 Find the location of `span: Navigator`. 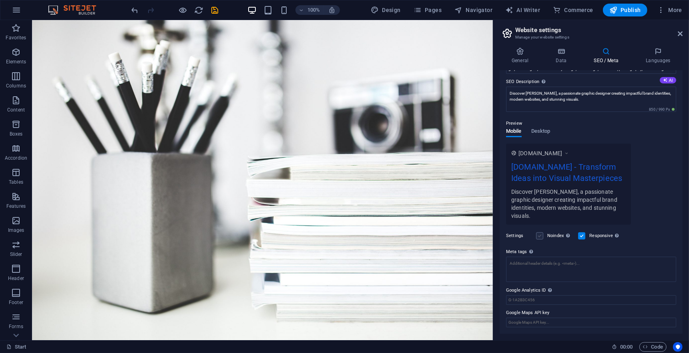

span: Navigator is located at coordinates (474, 10).